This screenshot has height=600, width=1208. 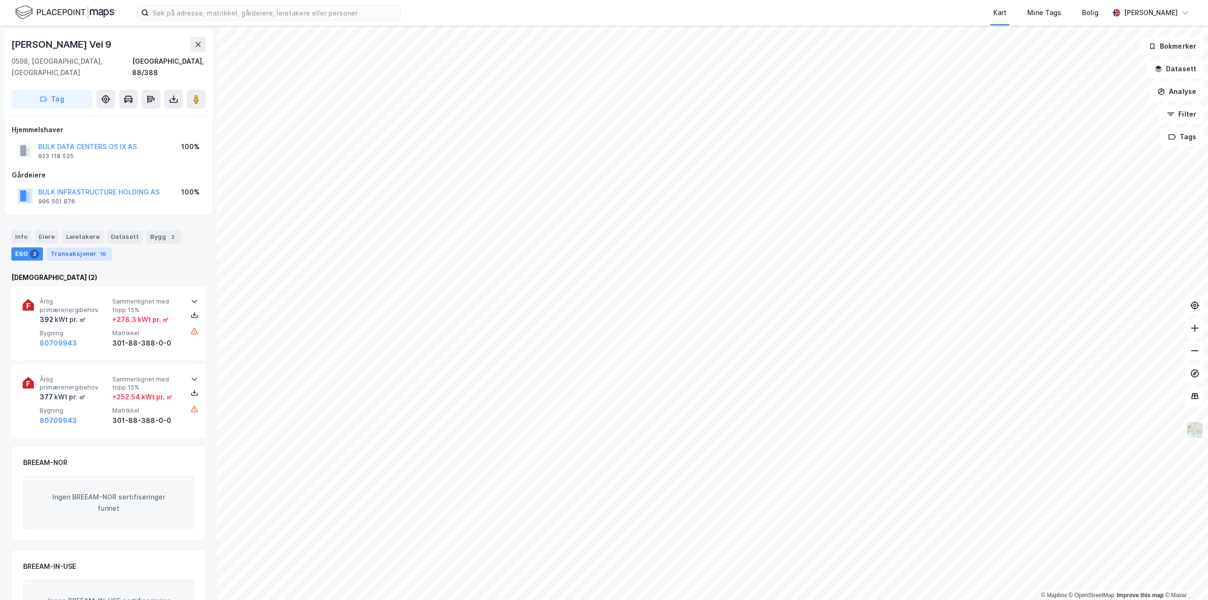 What do you see at coordinates (83, 237) in the screenshot?
I see `div: Leietakere` at bounding box center [83, 237].